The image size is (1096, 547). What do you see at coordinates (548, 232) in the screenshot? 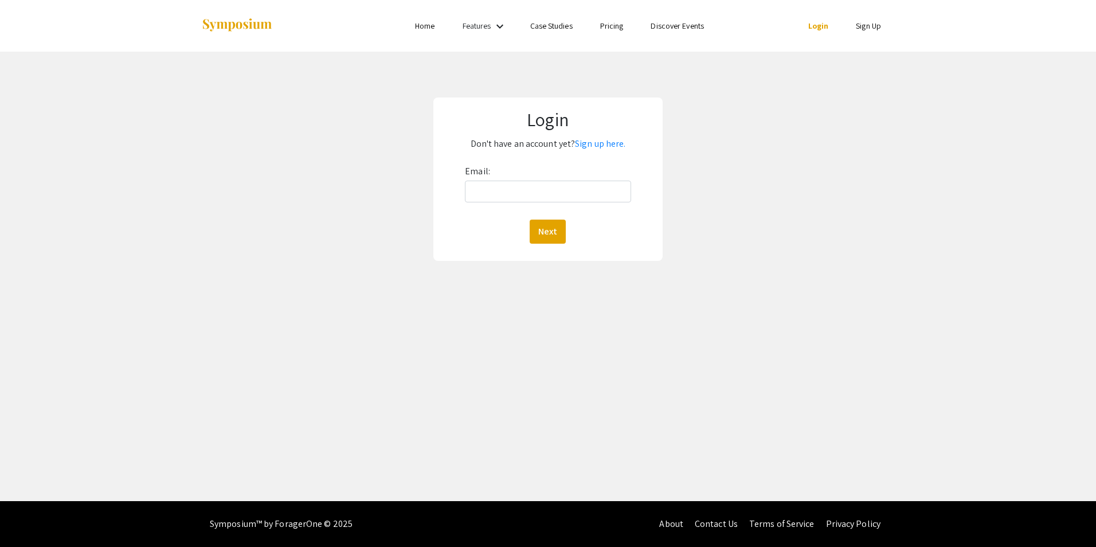
I see `button: Next` at bounding box center [548, 232].